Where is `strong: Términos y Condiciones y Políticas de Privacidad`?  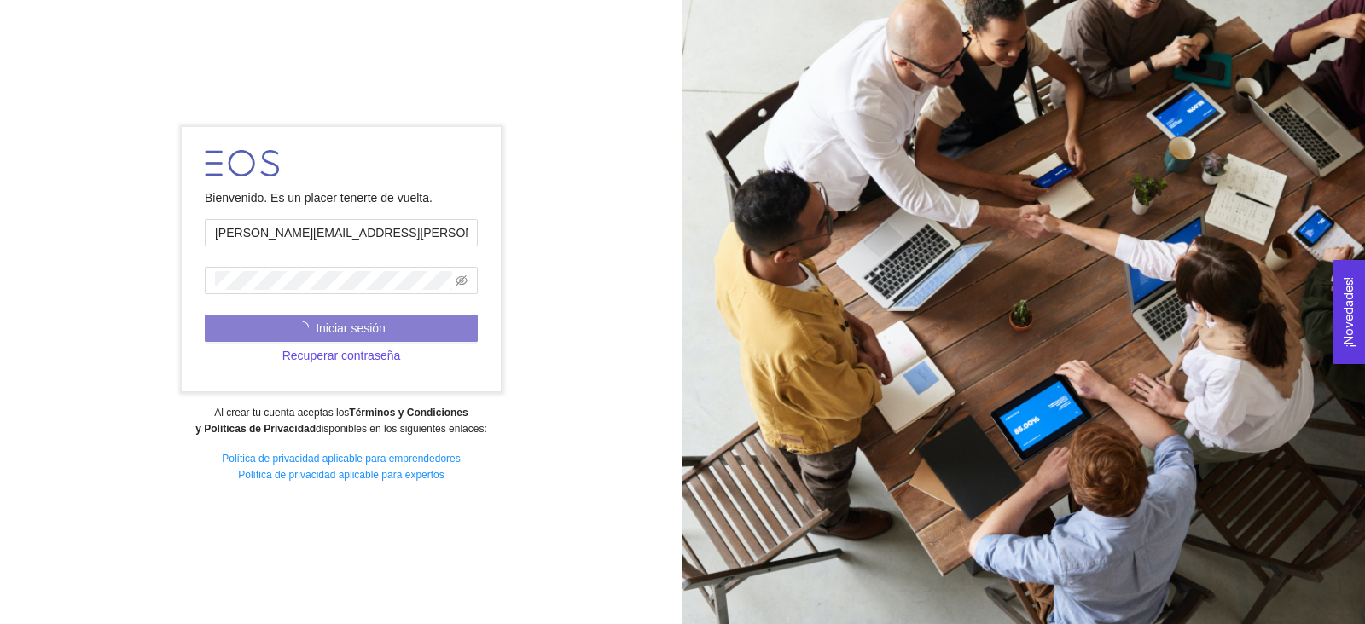 strong: Términos y Condiciones y Políticas de Privacidad is located at coordinates (331, 421).